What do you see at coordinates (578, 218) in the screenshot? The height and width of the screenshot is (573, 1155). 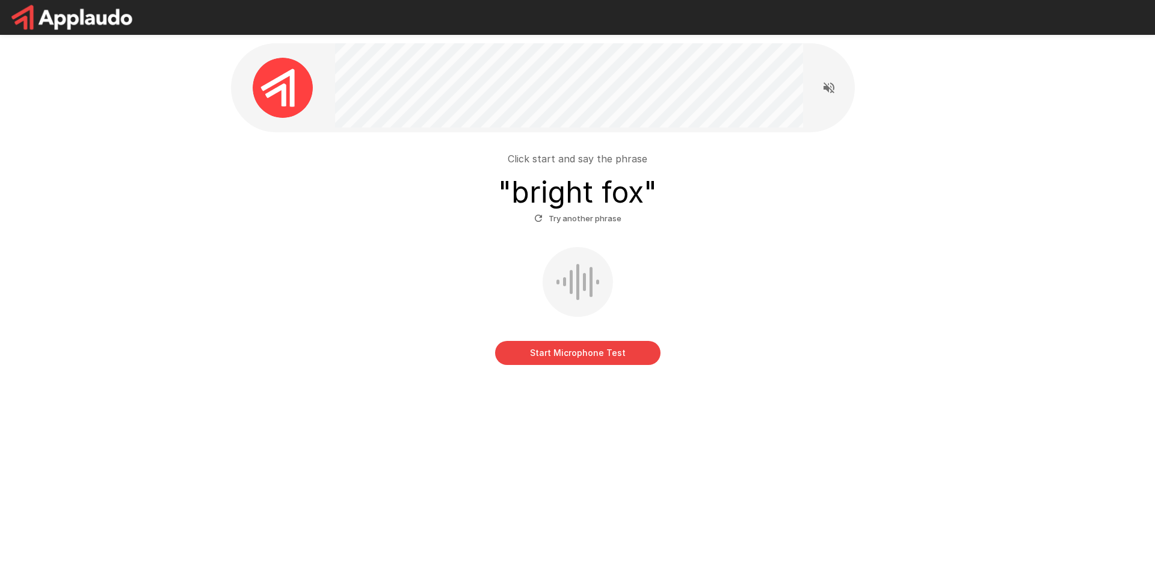 I see `button: Try another phrase` at bounding box center [578, 218].